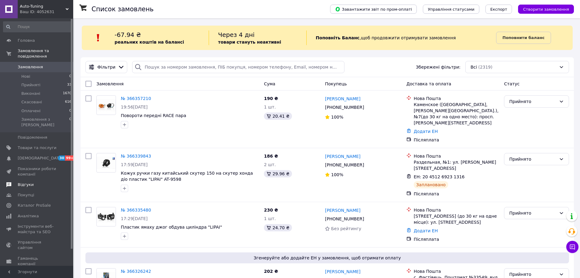 The width and height of the screenshot is (580, 278). I want to click on span: Фільтри, so click(106, 67).